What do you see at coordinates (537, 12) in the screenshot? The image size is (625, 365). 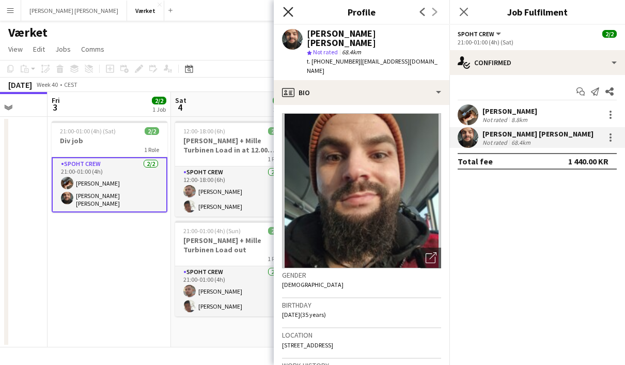 I see `h3: Job Fulfilment` at bounding box center [537, 12].